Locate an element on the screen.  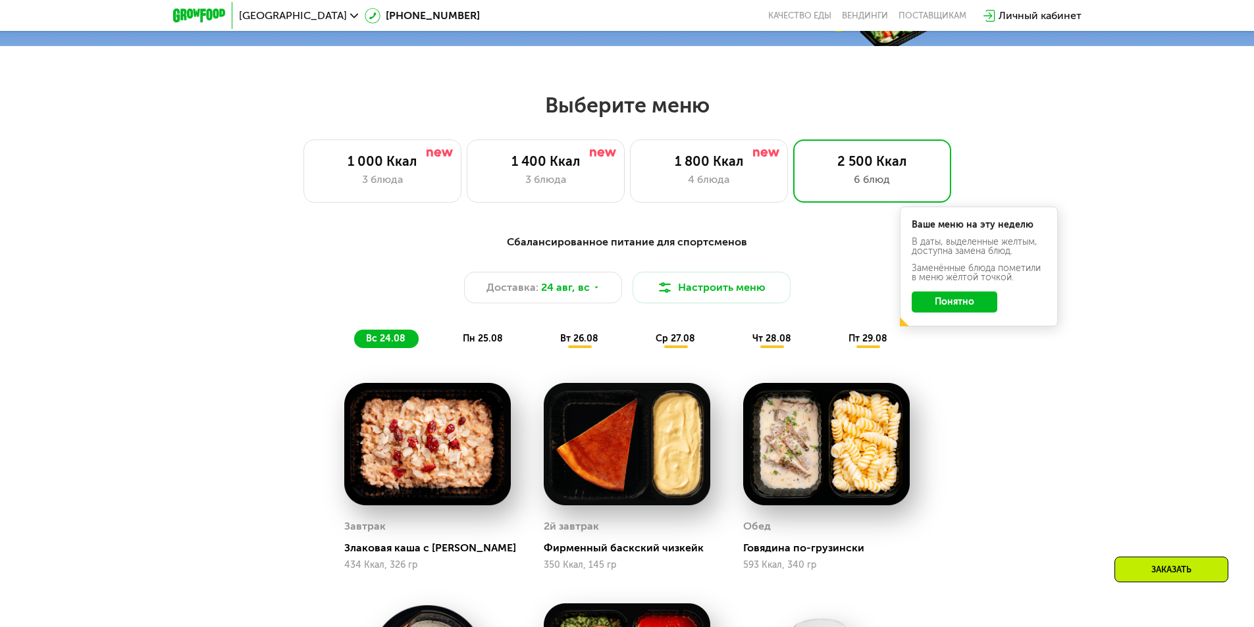
h2: Выберите меню is located at coordinates (627, 105).